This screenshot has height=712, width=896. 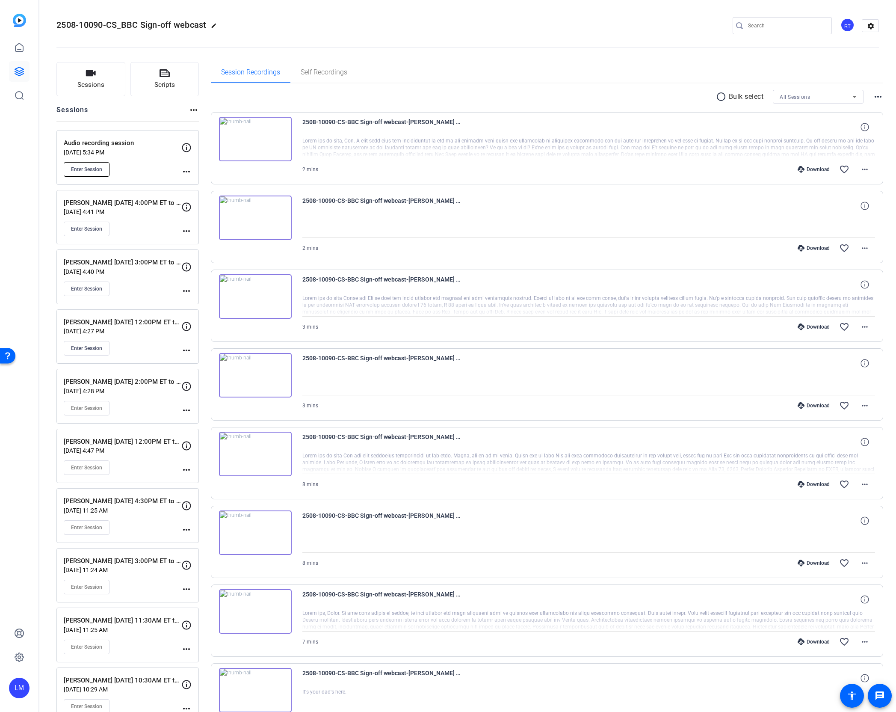 I want to click on span: 8 mins, so click(x=310, y=484).